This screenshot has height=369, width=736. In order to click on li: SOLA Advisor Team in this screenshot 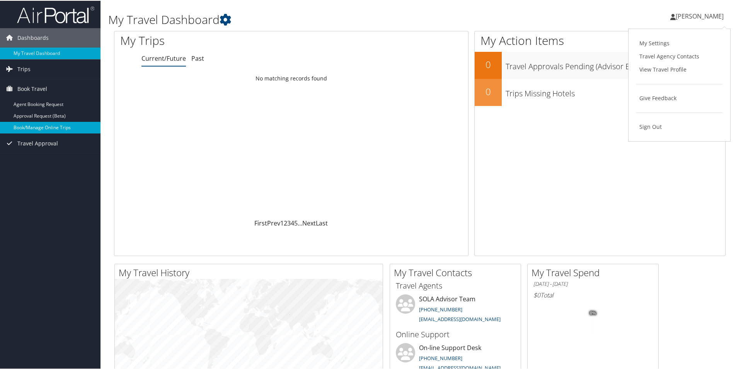, I will do `click(456, 309)`.